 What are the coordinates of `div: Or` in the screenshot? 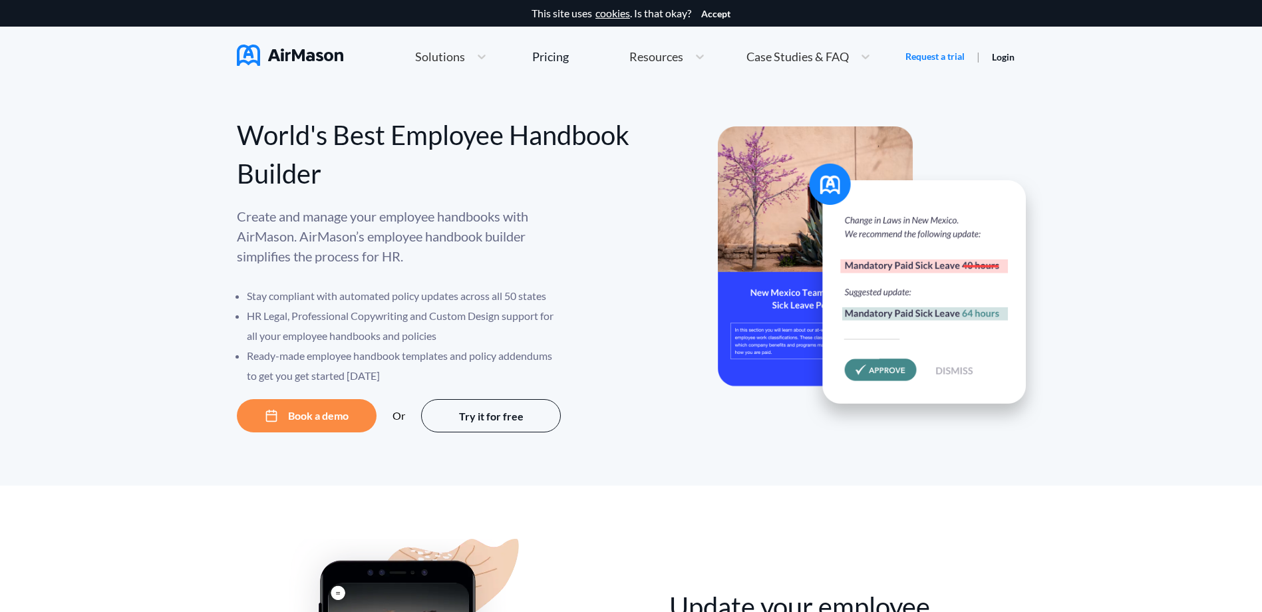 It's located at (398, 416).